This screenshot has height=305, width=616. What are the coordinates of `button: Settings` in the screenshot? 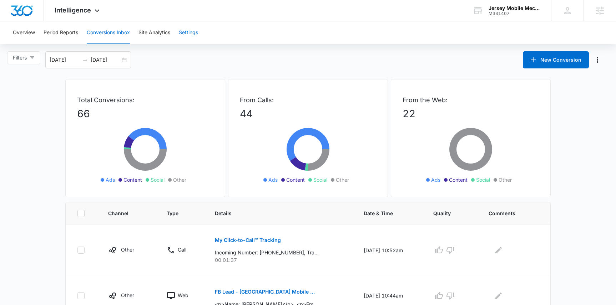 It's located at (188, 33).